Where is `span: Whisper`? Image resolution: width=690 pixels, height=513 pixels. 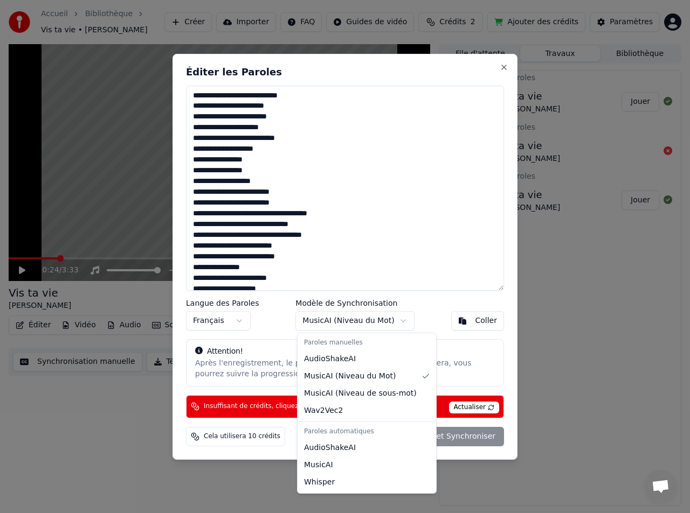 span: Whisper is located at coordinates (319, 483).